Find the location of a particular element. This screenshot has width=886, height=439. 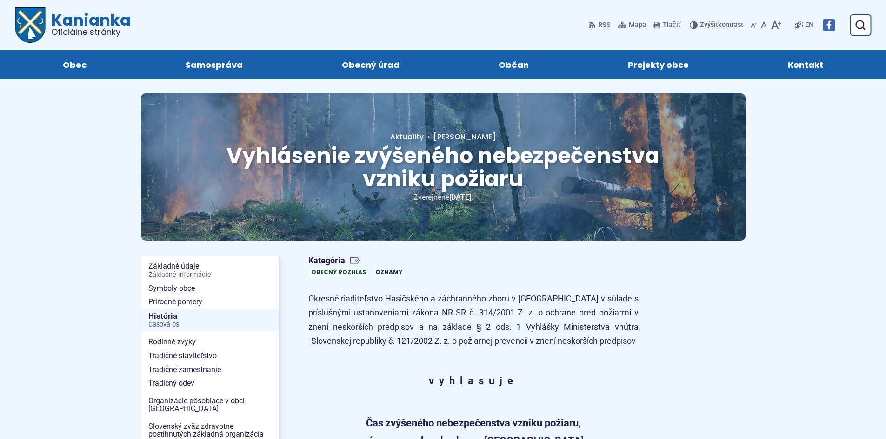

a: Tradičný odev is located at coordinates (210, 383).